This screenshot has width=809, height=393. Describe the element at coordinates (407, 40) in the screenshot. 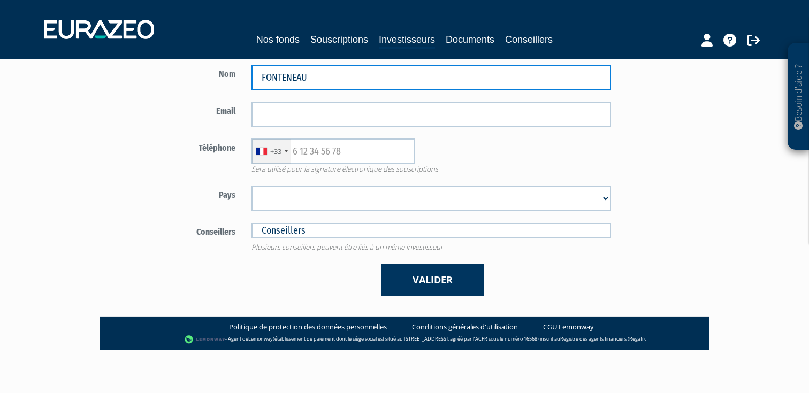

I see `a: Investisseurs` at that location.